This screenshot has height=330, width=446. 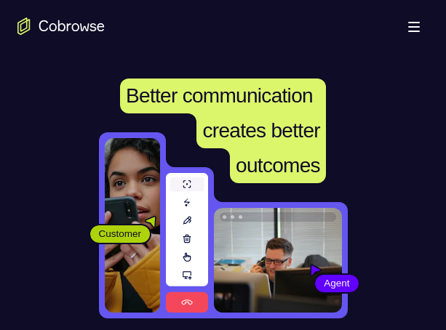 What do you see at coordinates (278, 261) in the screenshot?
I see `img: A customer support agent talking on the phone` at bounding box center [278, 261].